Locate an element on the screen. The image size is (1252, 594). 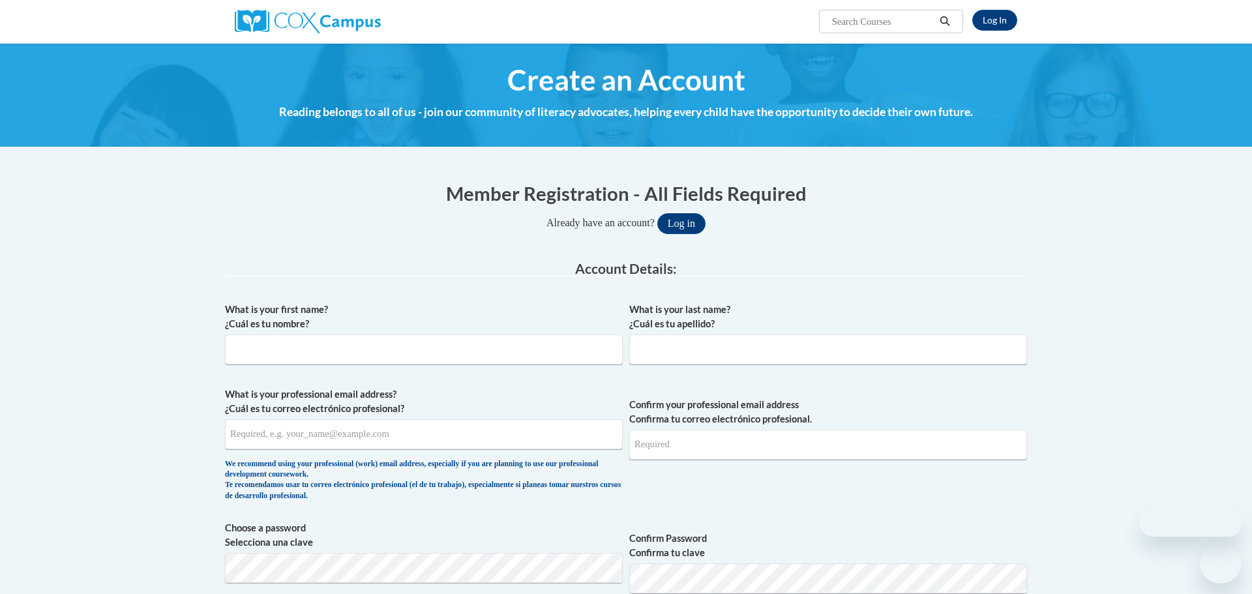
span: Already have an account? is located at coordinates (600, 222).